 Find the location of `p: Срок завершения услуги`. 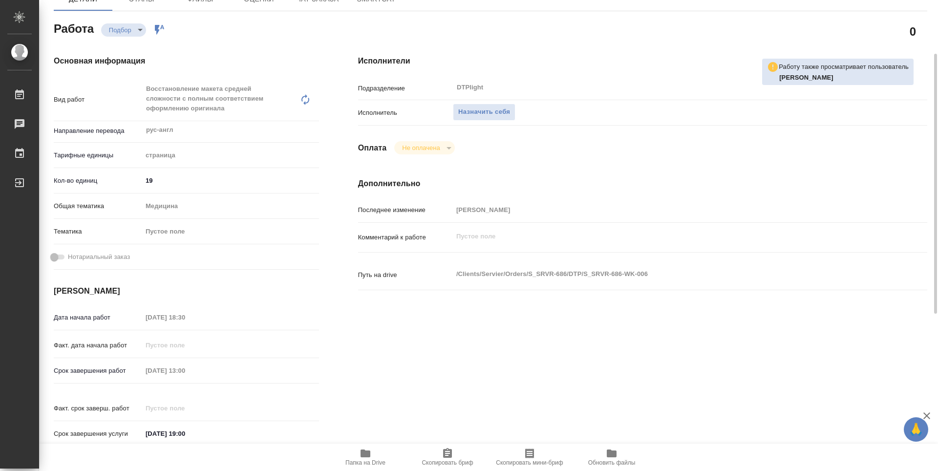

p: Срок завершения услуги is located at coordinates (98, 434).